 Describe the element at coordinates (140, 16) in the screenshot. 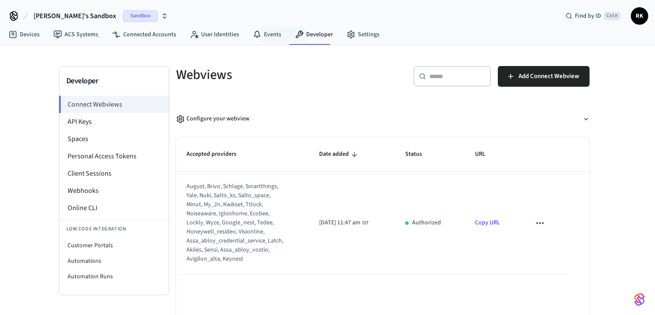

I see `span: Sandbox` at that location.